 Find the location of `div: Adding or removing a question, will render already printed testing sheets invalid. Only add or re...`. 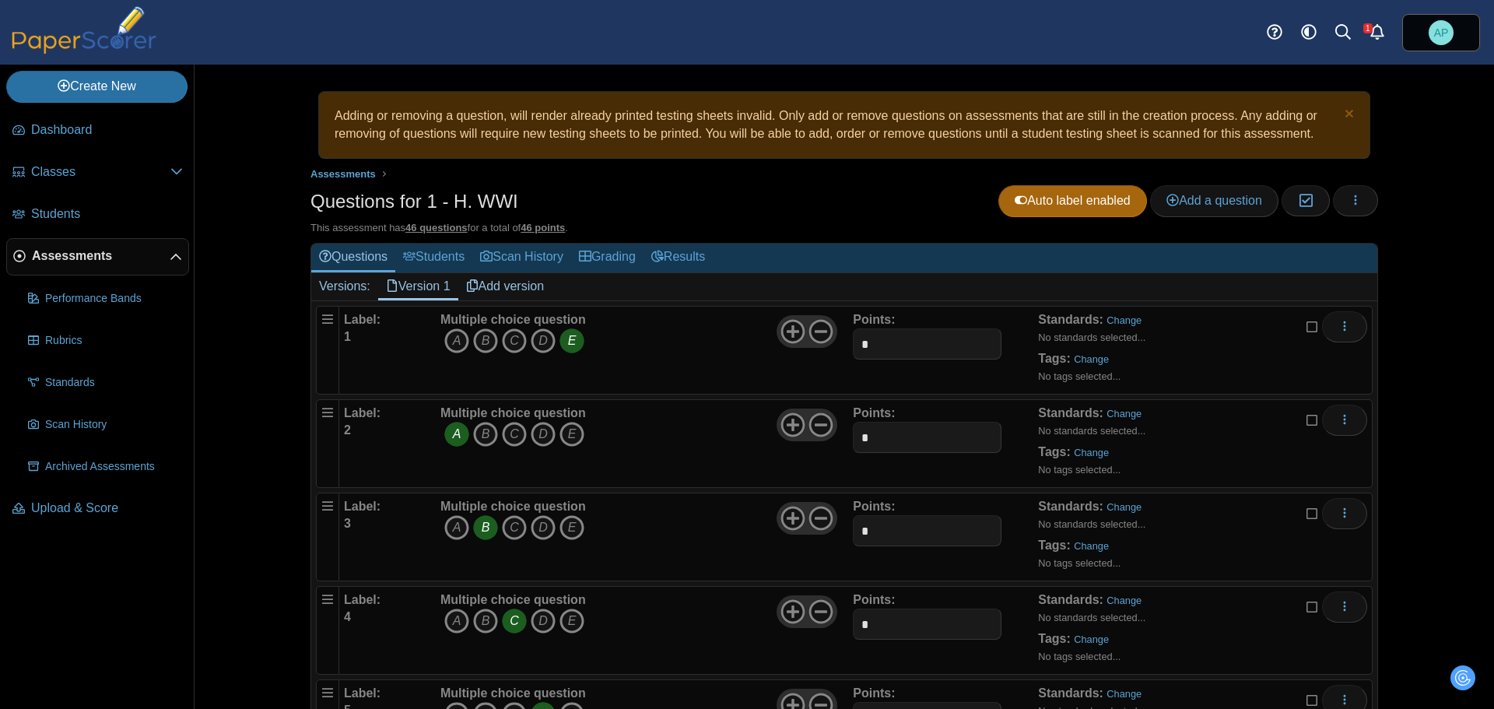

div: Adding or removing a question, will render already printed testing sheets invalid. Only add or re... is located at coordinates (845, 125).